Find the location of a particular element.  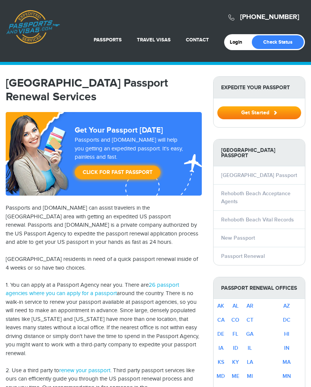

a: Login is located at coordinates (239, 42).